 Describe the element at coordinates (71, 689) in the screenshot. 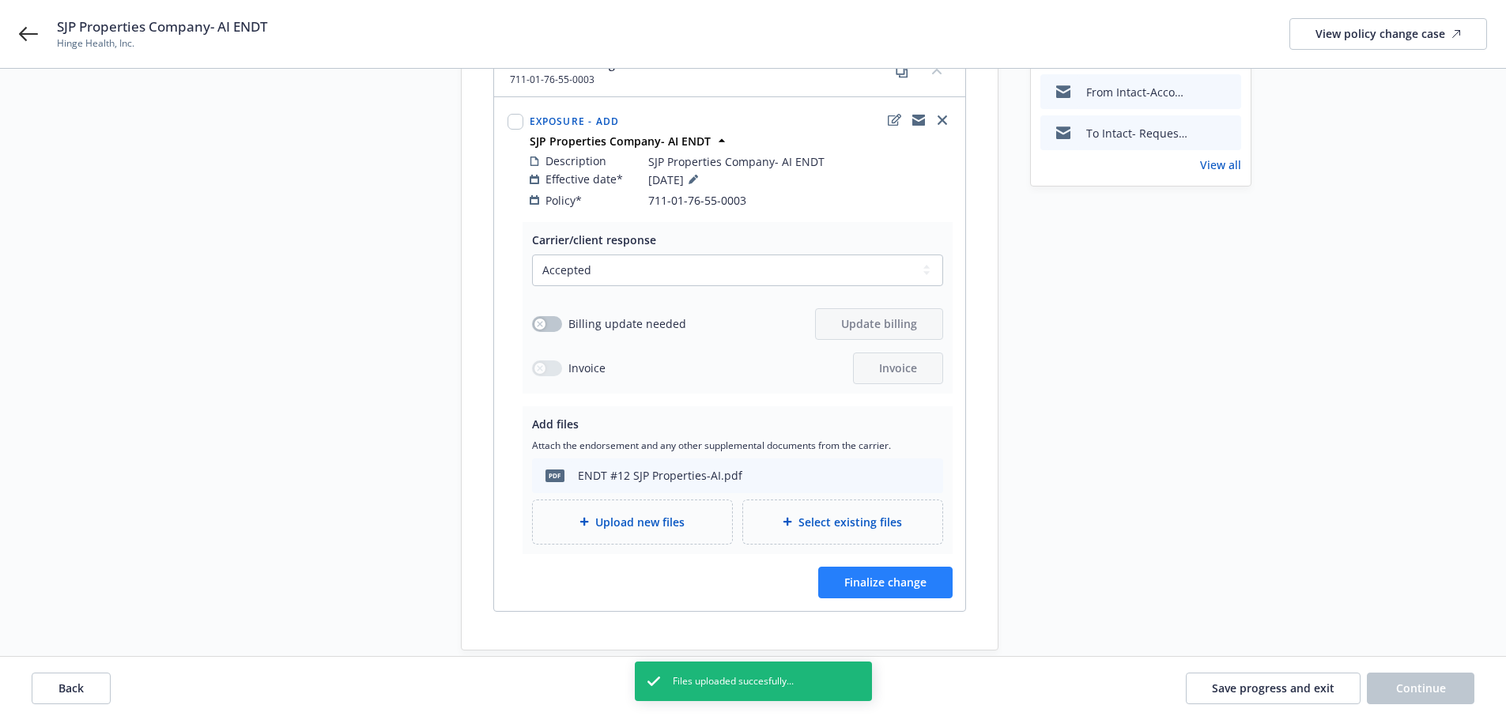

I see `button: Back` at that location.